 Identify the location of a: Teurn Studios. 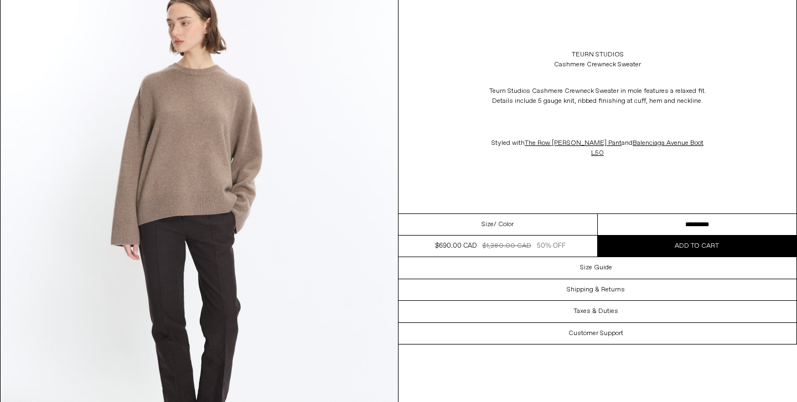
(597, 55).